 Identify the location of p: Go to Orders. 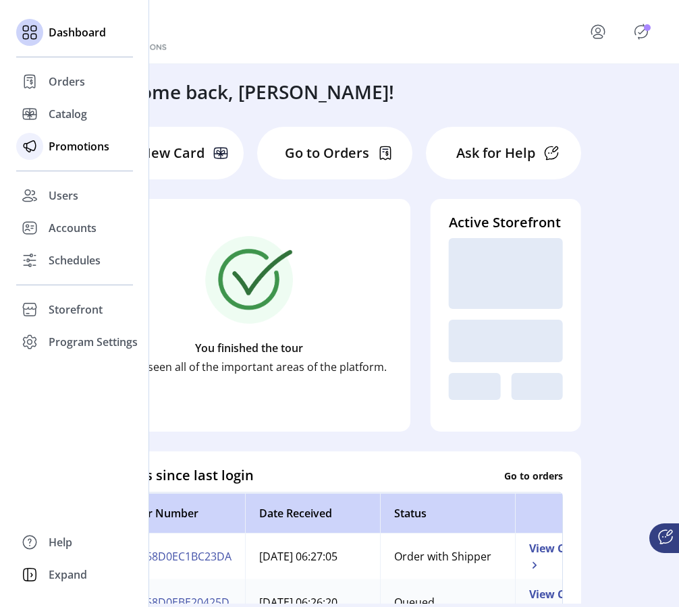
(326, 153).